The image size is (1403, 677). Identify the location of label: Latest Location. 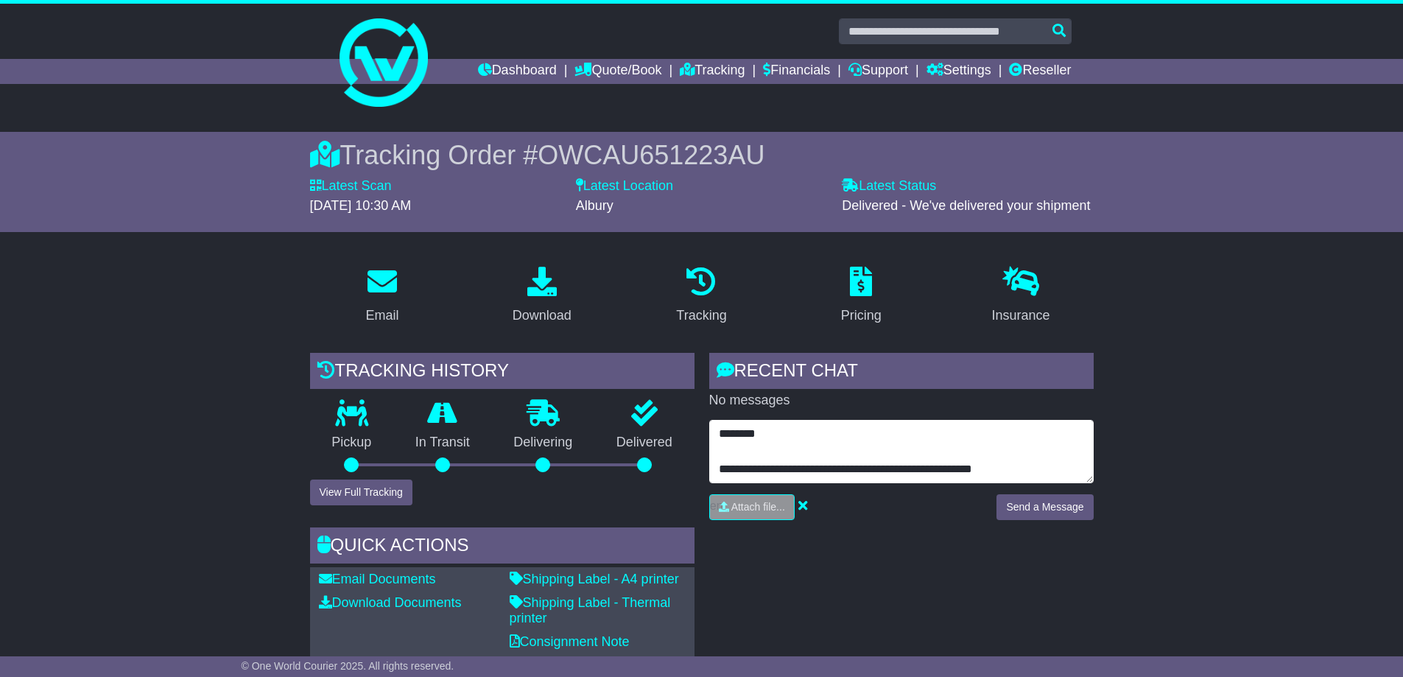
(625, 186).